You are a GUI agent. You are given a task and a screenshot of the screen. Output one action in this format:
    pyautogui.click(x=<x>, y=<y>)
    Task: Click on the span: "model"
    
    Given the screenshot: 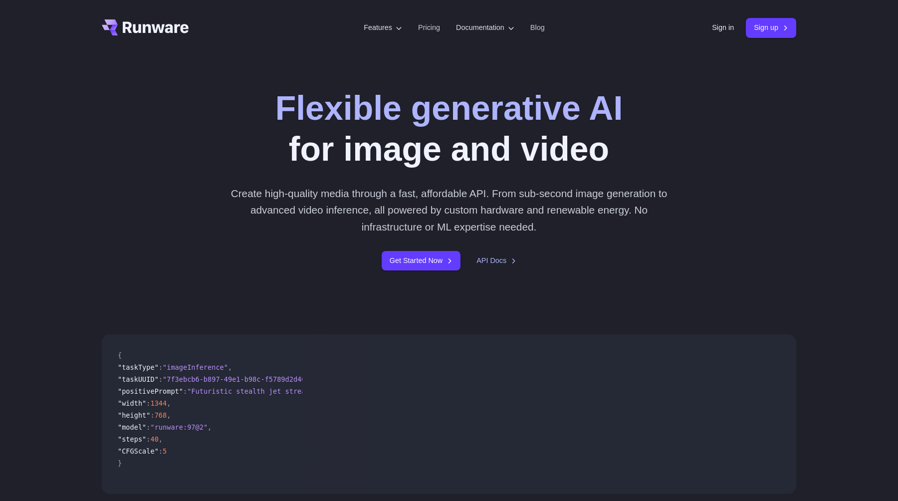 What is the action you would take?
    pyautogui.click(x=132, y=427)
    